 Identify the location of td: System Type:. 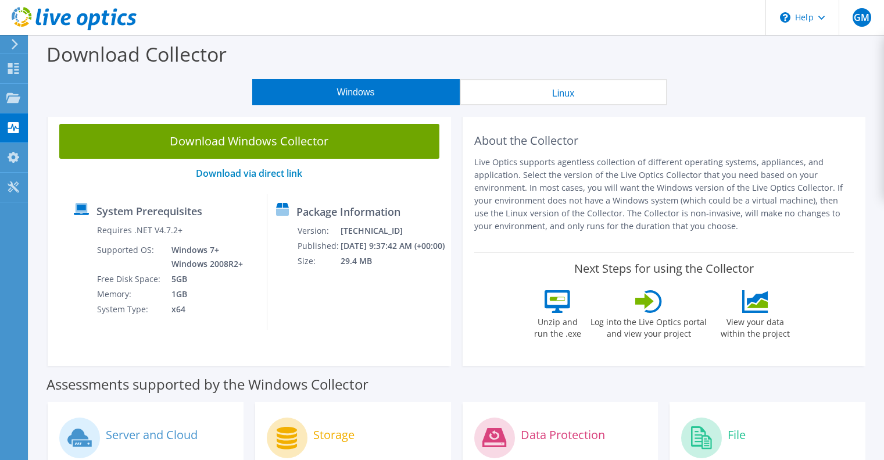
(130, 309).